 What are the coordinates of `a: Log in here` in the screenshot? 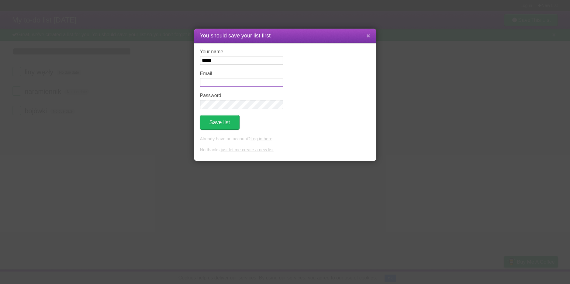 It's located at (262, 139).